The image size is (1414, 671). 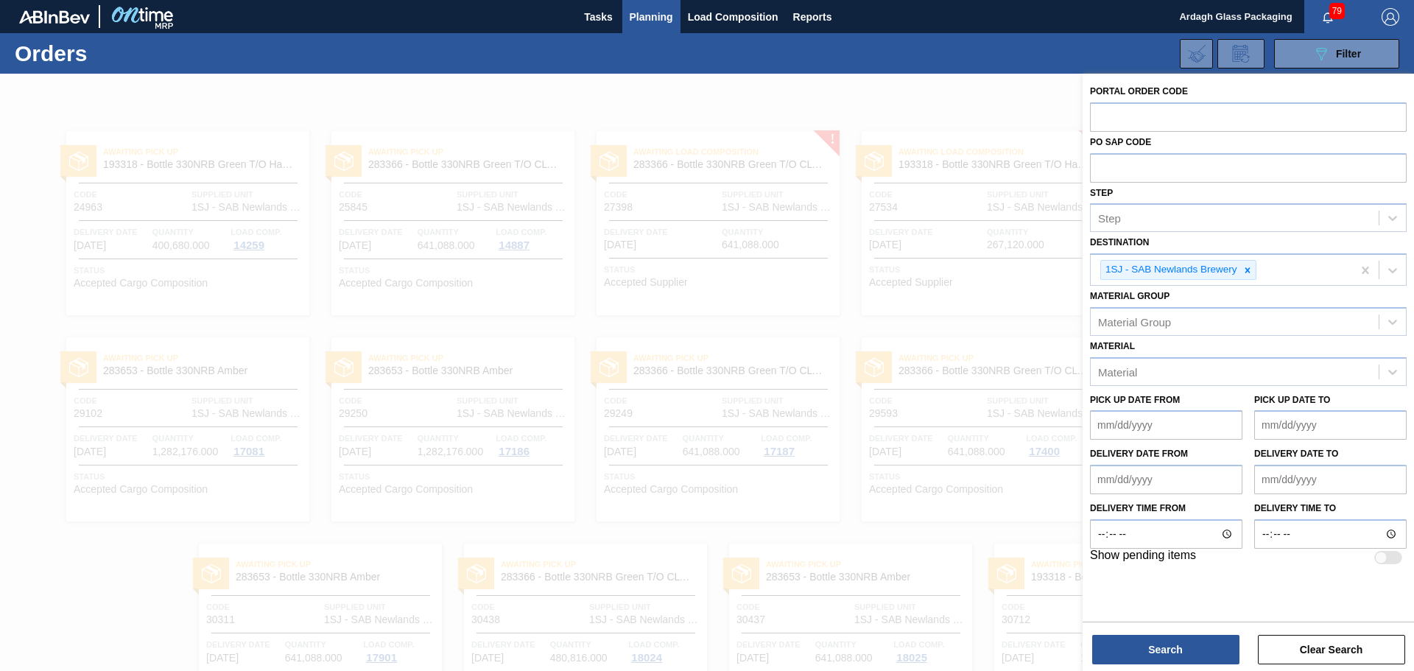 I want to click on div: Material Group, so click(x=1134, y=321).